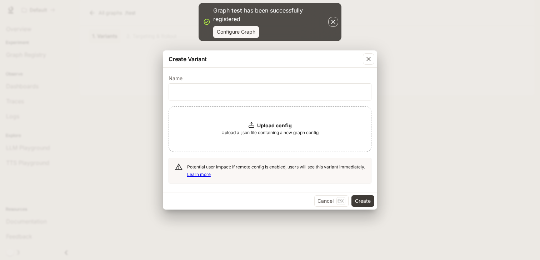 The height and width of the screenshot is (260, 540). Describe the element at coordinates (274, 125) in the screenshot. I see `b: Upload config` at that location.